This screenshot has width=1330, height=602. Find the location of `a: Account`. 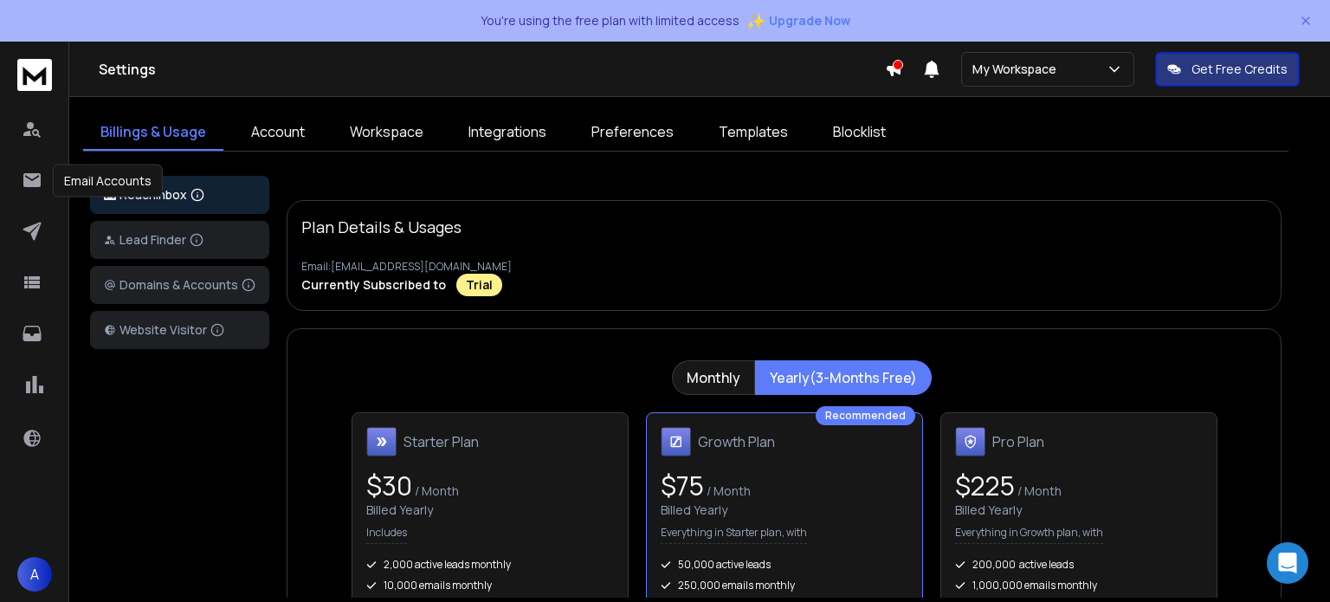

a: Account is located at coordinates (278, 133).